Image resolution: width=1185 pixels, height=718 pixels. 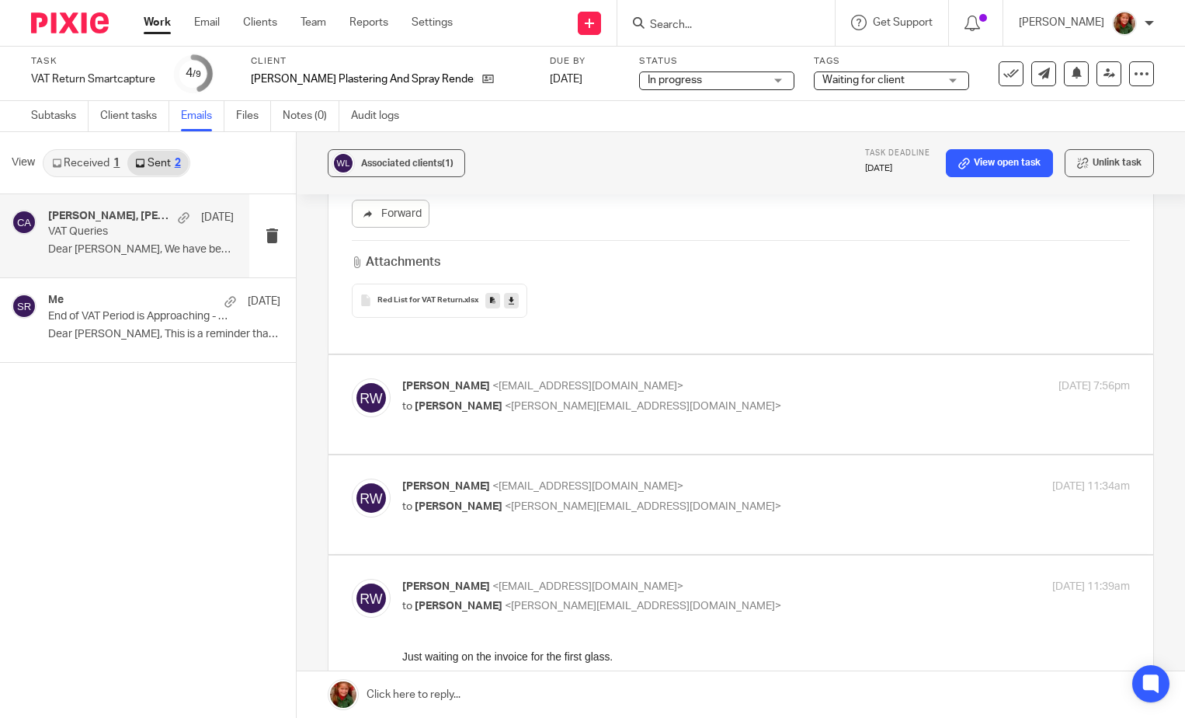 What do you see at coordinates (675, 80) in the screenshot?
I see `span: In progress` at bounding box center [675, 80].